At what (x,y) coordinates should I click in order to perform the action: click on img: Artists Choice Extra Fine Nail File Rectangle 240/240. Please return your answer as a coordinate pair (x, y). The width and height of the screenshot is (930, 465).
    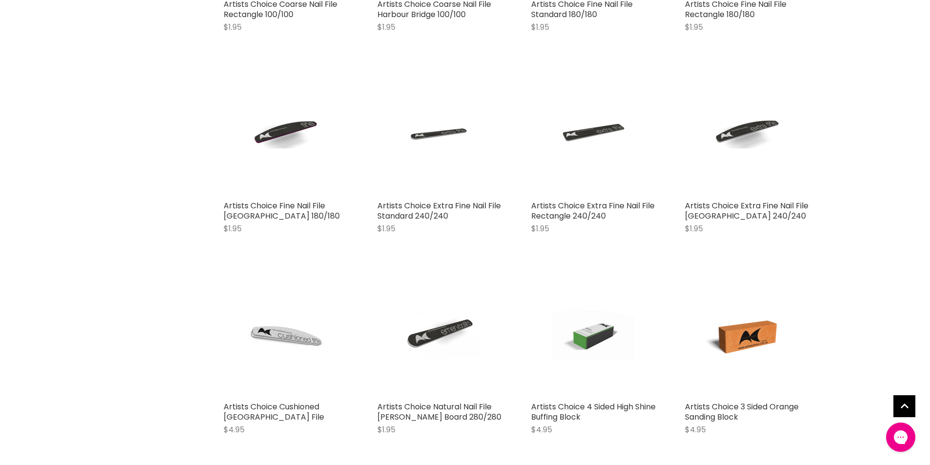
    Looking at the image, I should click on (593, 133).